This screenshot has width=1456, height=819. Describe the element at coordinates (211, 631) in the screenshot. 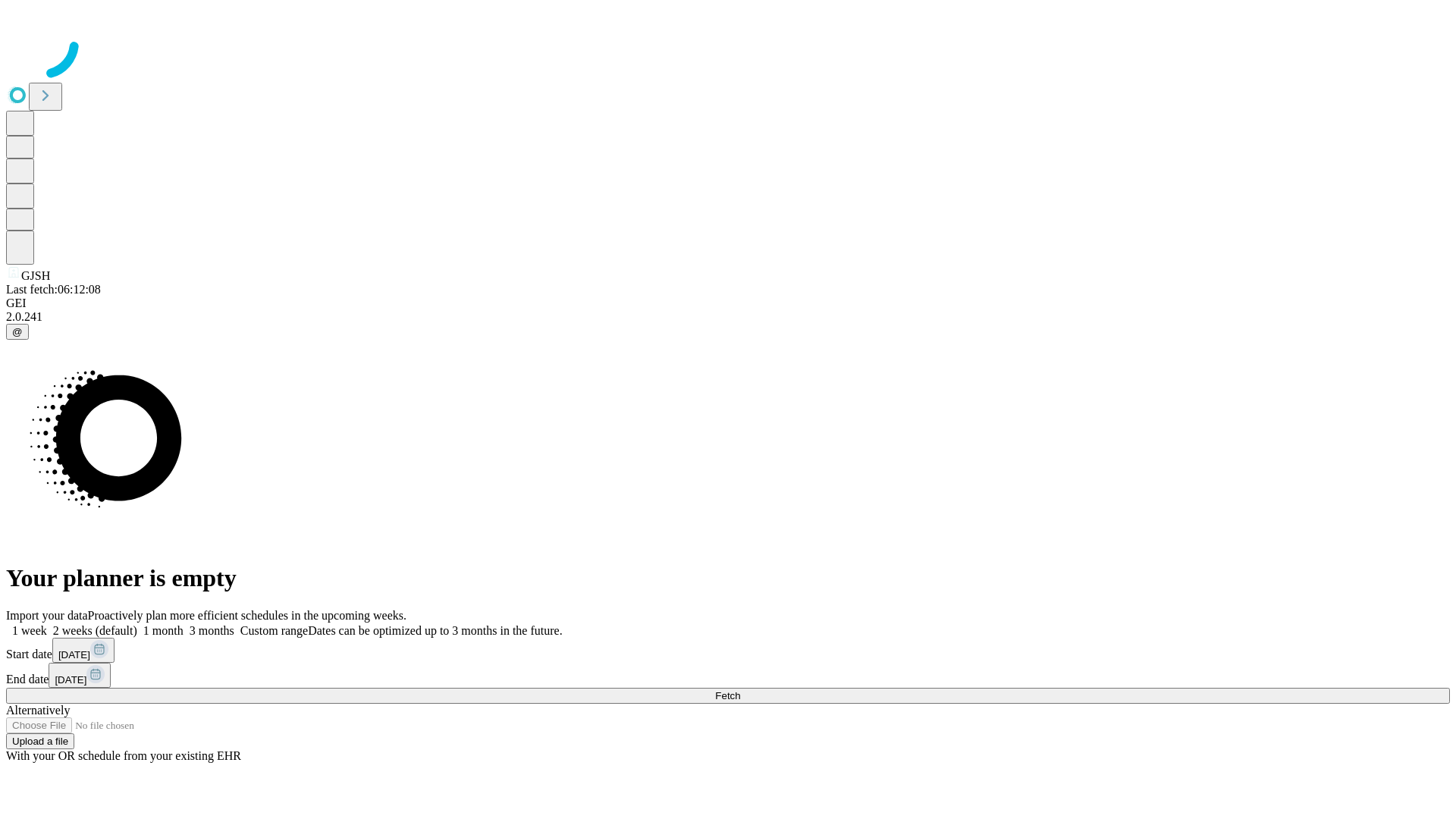

I see `span: 3 months` at that location.